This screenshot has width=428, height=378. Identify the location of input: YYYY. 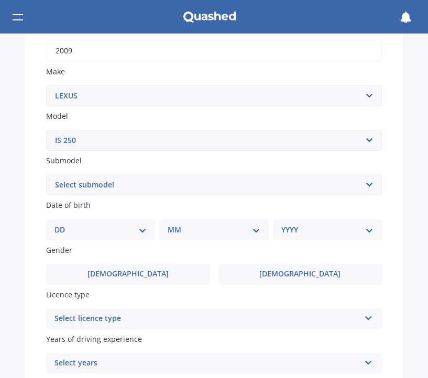
(214, 51).